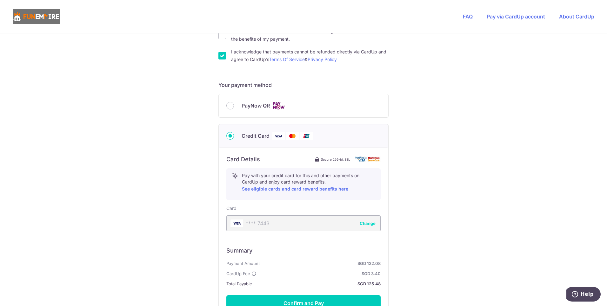 The width and height of the screenshot is (607, 306). I want to click on span: Credit Card, so click(256, 136).